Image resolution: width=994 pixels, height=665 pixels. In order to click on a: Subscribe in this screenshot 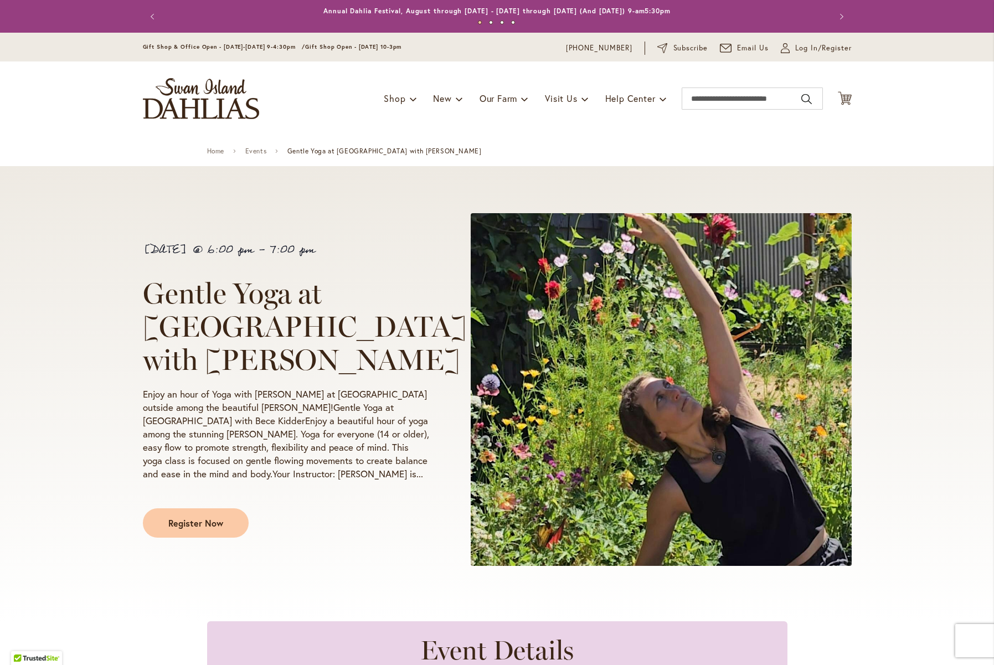, I will do `click(682, 48)`.